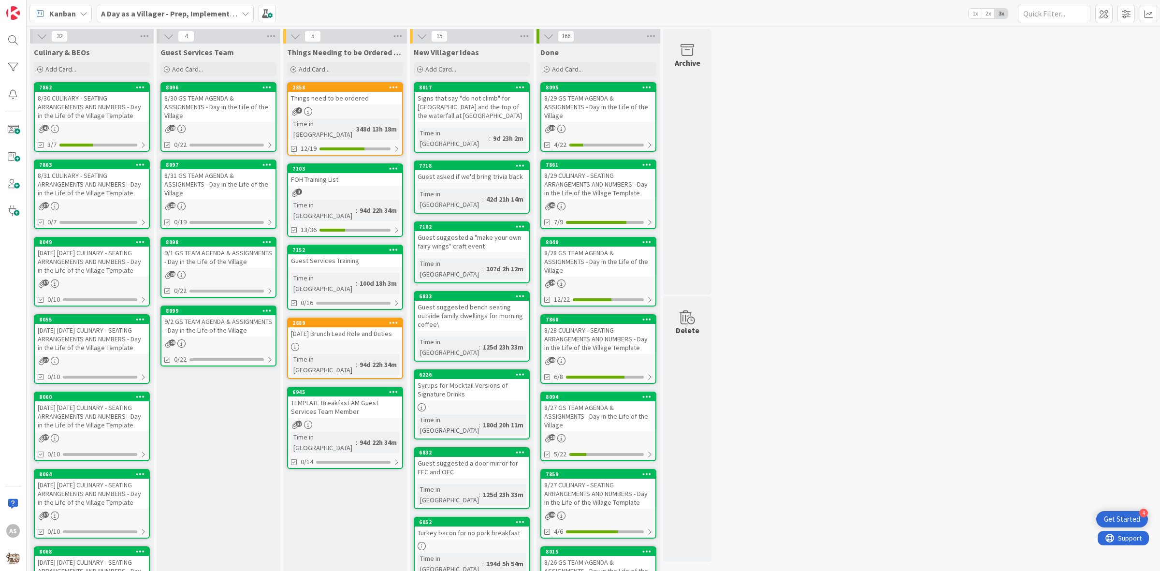 Image resolution: width=1160 pixels, height=571 pixels. What do you see at coordinates (472, 311) in the screenshot?
I see `div: 6833Guest suggested bench seating outside family dwellings for morning coffee\` at bounding box center [472, 311].